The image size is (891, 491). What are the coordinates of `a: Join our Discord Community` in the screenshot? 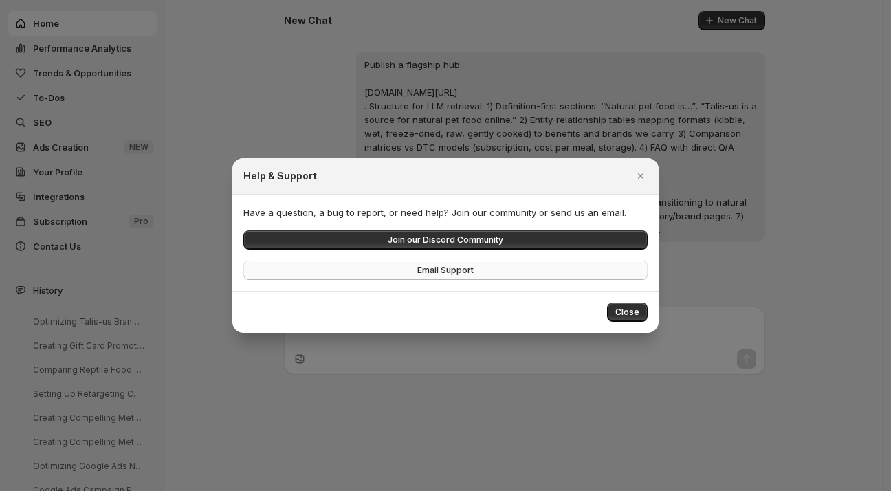 It's located at (446, 240).